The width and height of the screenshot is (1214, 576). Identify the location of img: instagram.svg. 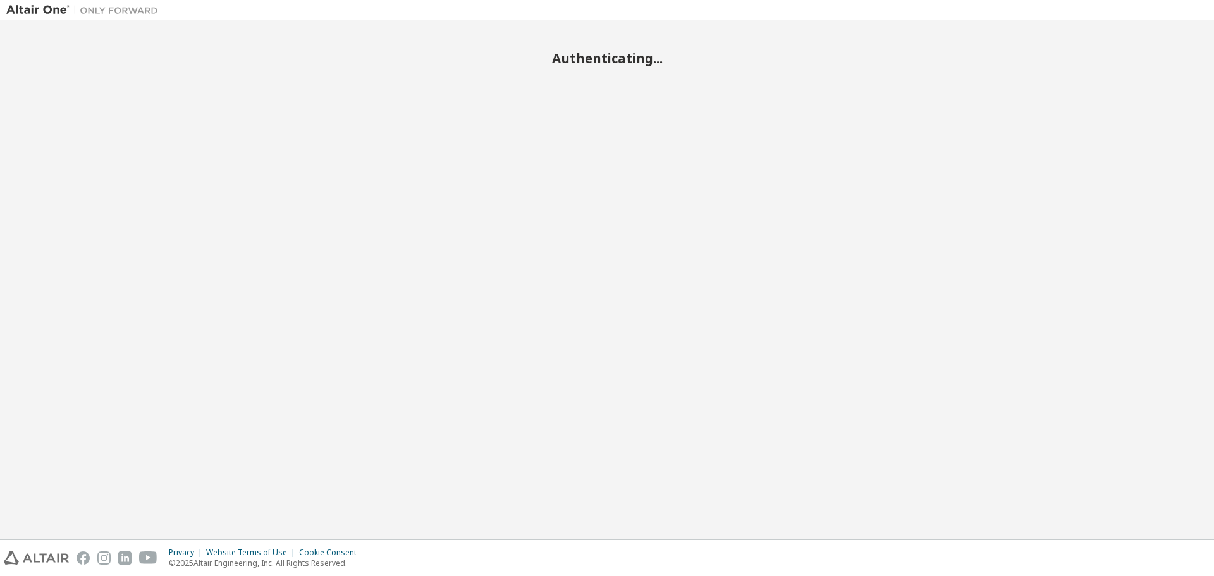
(104, 558).